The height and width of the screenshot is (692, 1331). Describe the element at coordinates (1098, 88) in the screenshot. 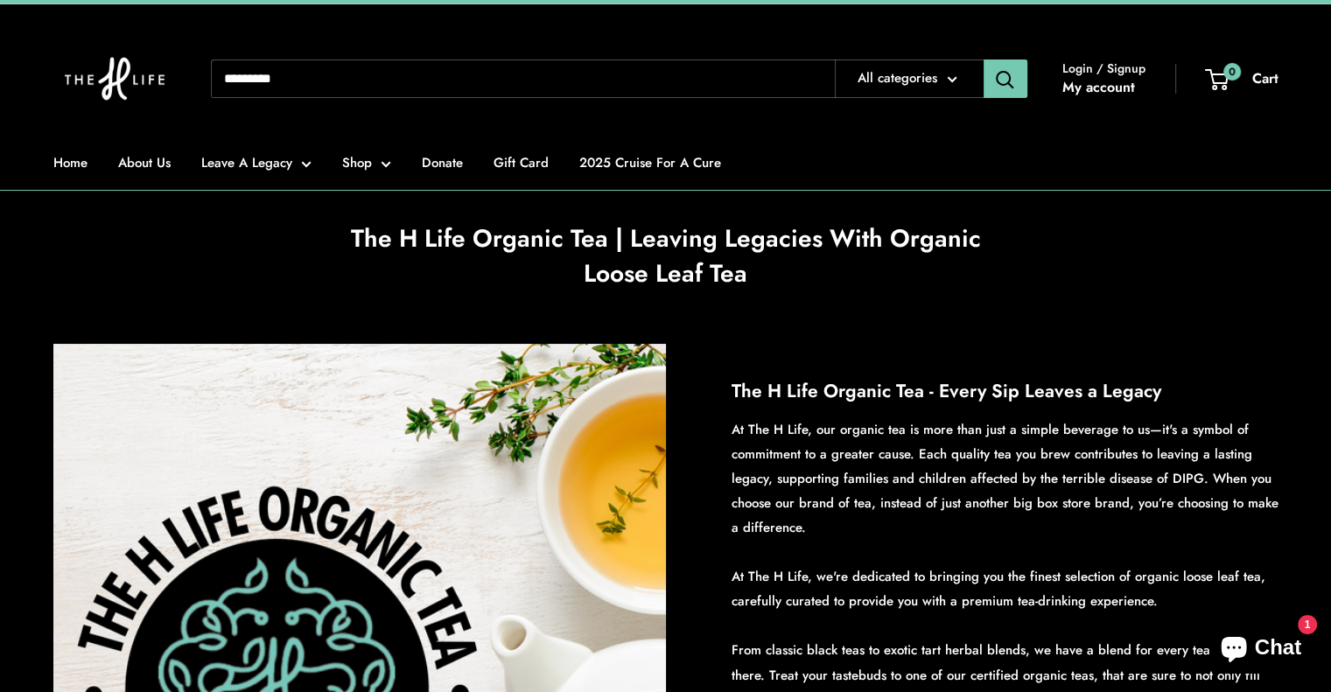

I see `a: My account` at that location.